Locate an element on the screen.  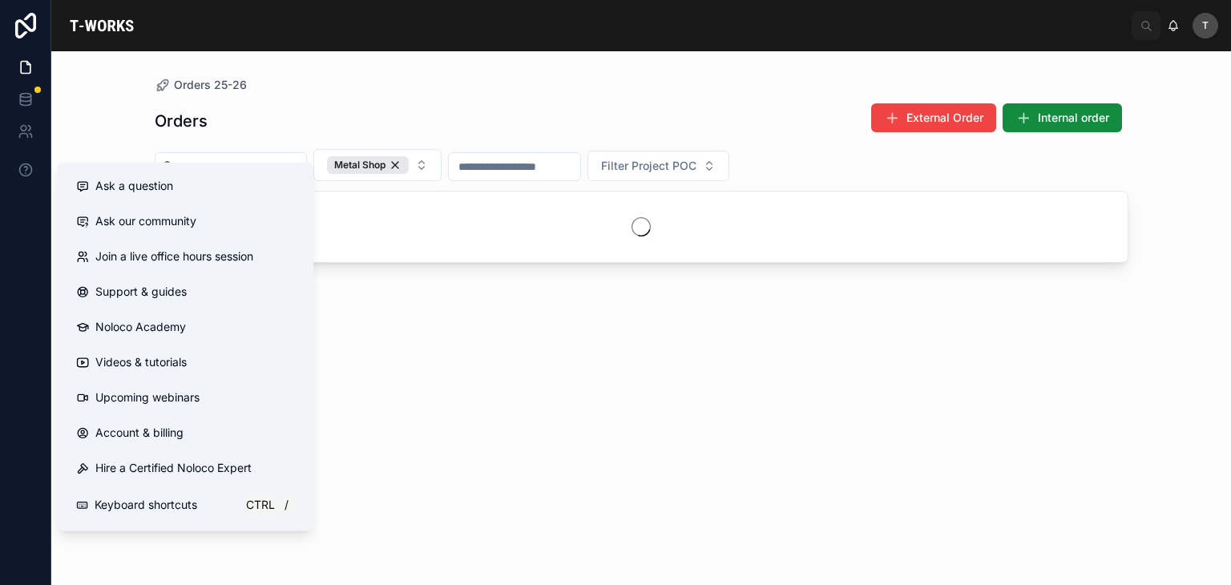
span: Upcoming webinars is located at coordinates (148, 398).